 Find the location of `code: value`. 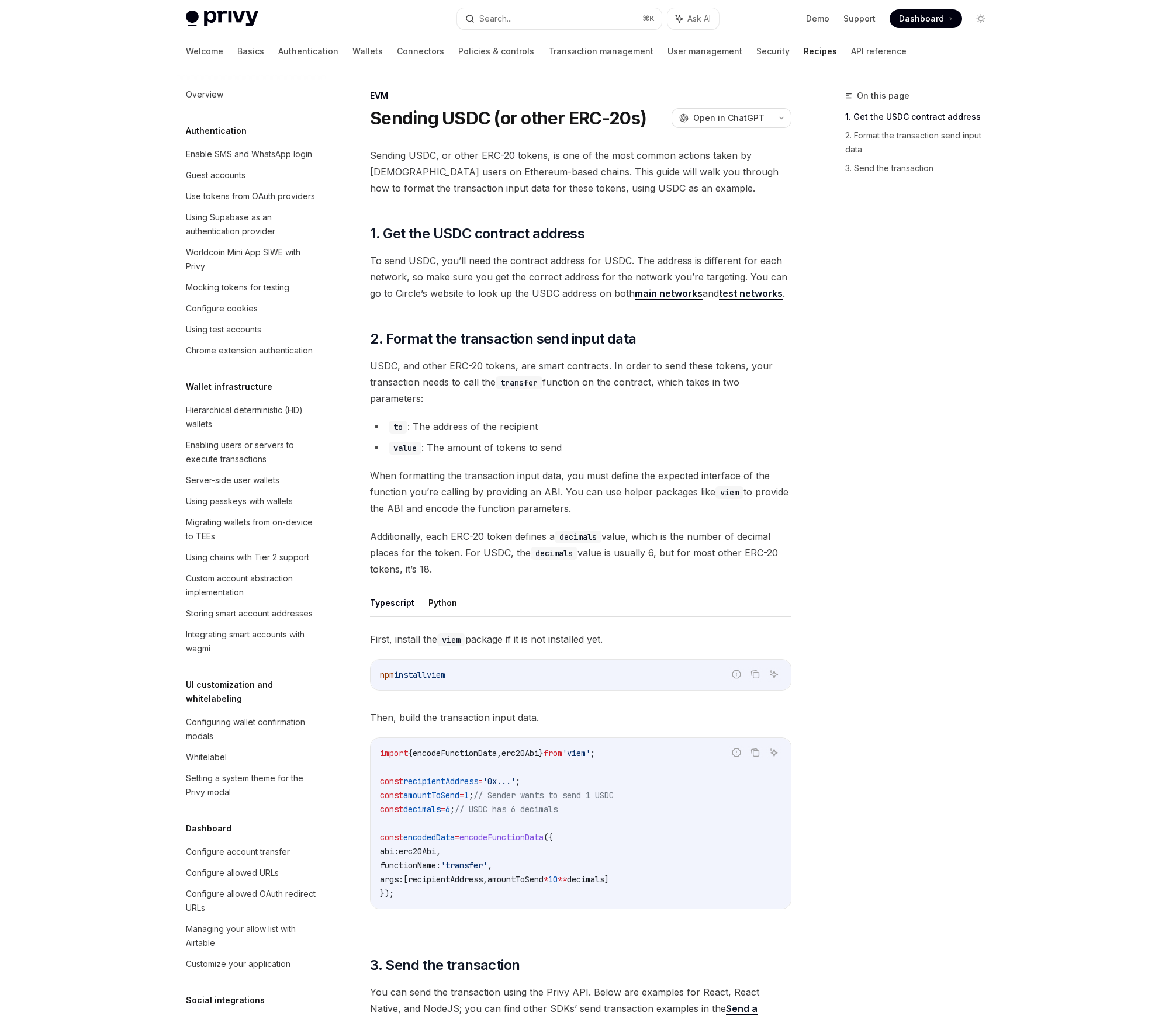

code: value is located at coordinates (405, 448).